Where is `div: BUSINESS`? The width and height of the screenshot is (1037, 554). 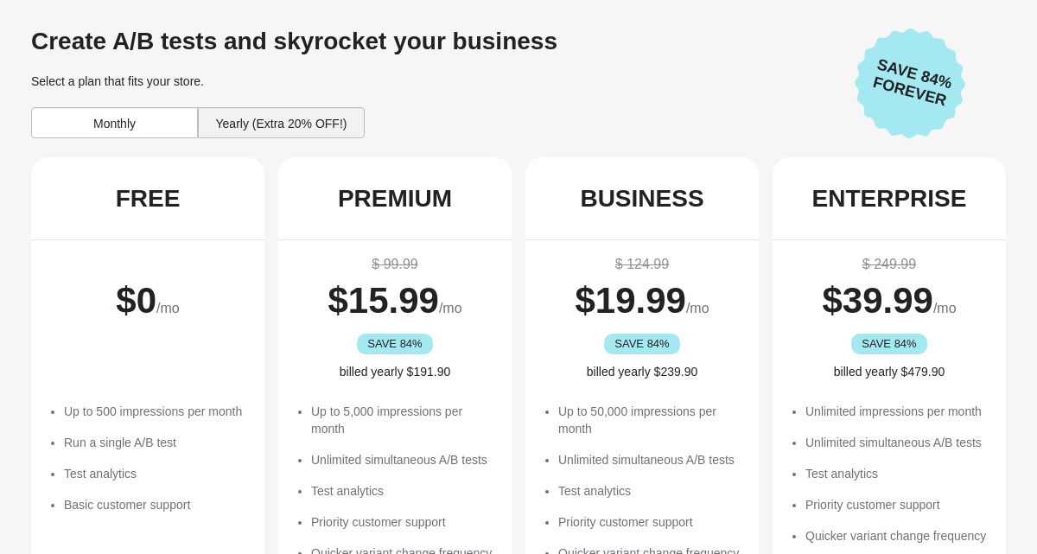
div: BUSINESS is located at coordinates (641, 199).